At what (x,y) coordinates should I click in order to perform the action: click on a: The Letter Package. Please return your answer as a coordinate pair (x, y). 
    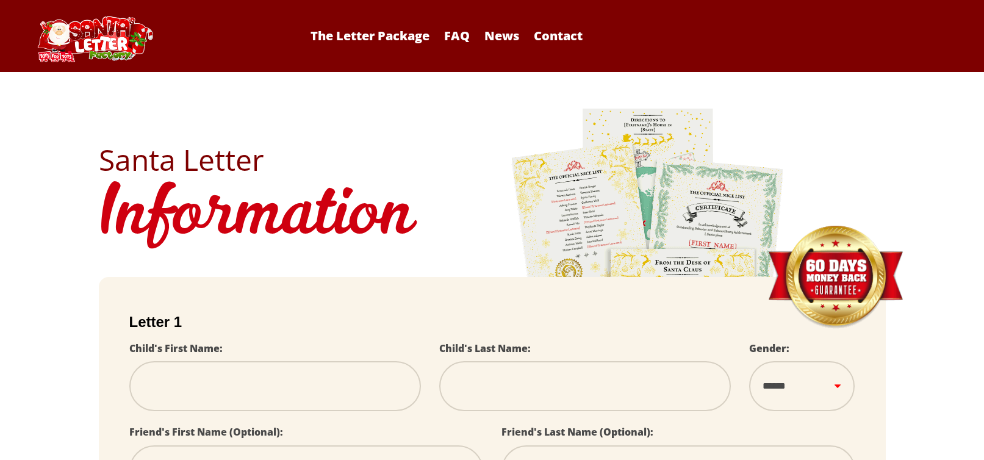
    Looking at the image, I should click on (370, 35).